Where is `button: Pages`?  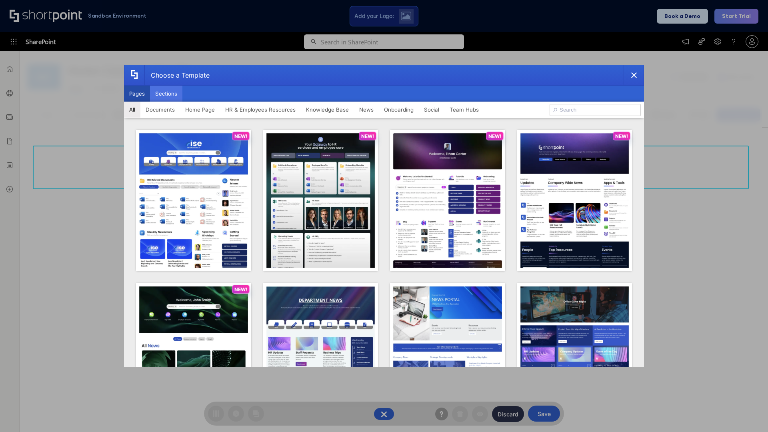
button: Pages is located at coordinates (137, 94).